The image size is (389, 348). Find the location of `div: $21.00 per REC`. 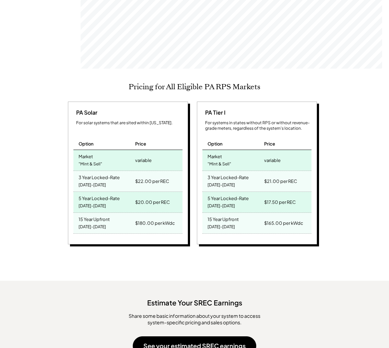

div: $21.00 per REC is located at coordinates (281, 181).